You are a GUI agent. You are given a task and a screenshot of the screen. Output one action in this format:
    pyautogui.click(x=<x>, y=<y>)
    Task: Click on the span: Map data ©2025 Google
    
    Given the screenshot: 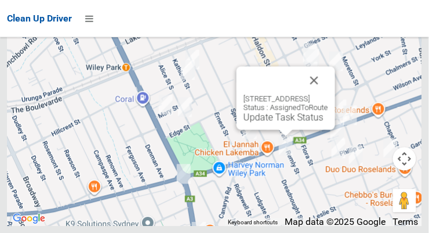 What is the action you would take?
    pyautogui.click(x=335, y=221)
    